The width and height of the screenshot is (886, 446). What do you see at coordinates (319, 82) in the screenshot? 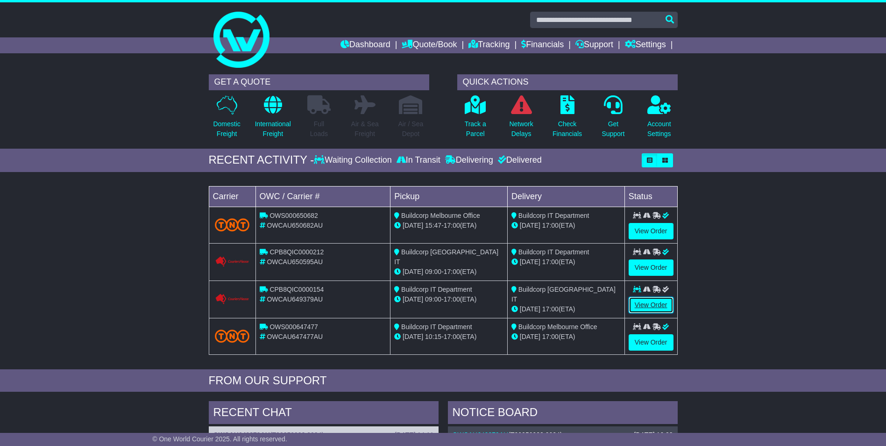
I see `div: GET A QUOTE` at bounding box center [319, 82].